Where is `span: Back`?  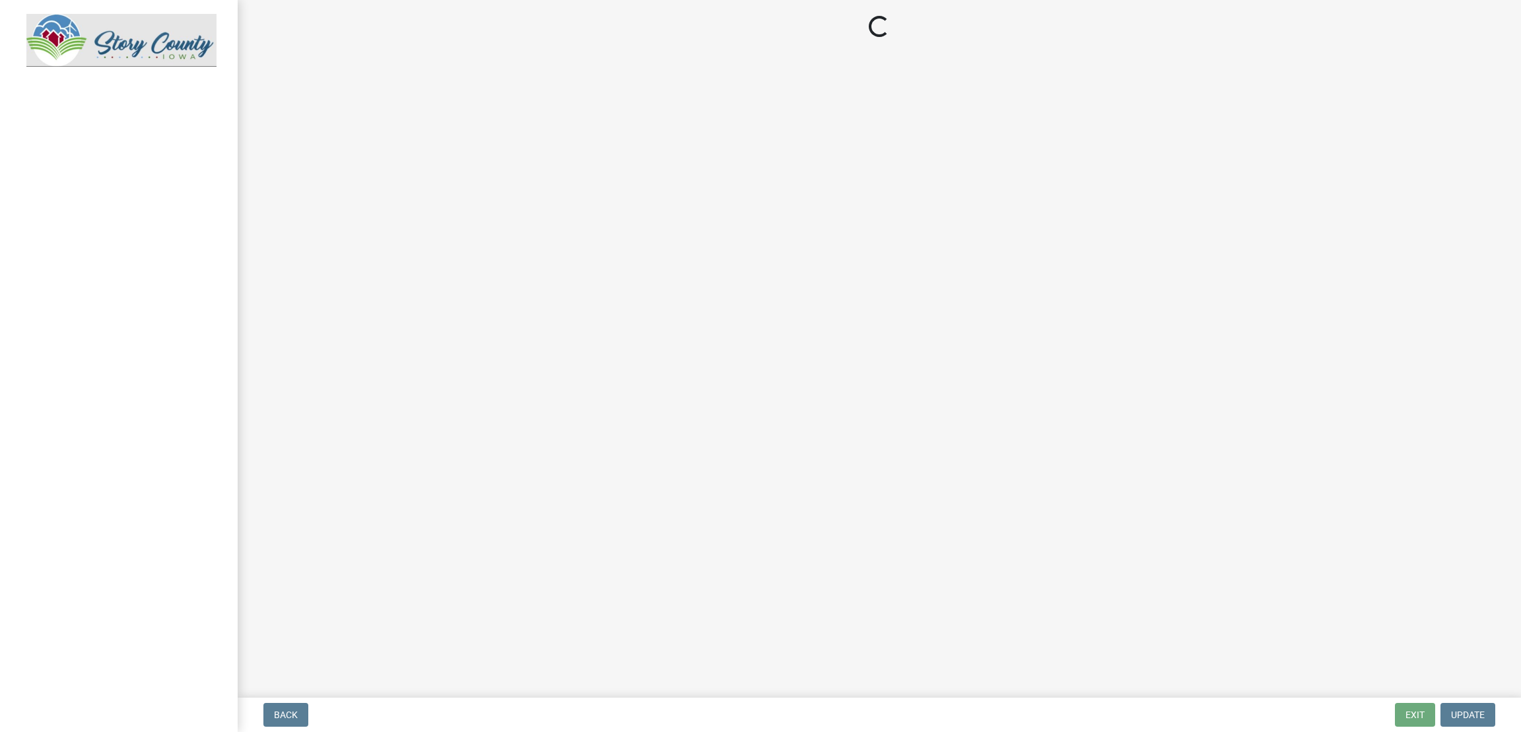
span: Back is located at coordinates (286, 714).